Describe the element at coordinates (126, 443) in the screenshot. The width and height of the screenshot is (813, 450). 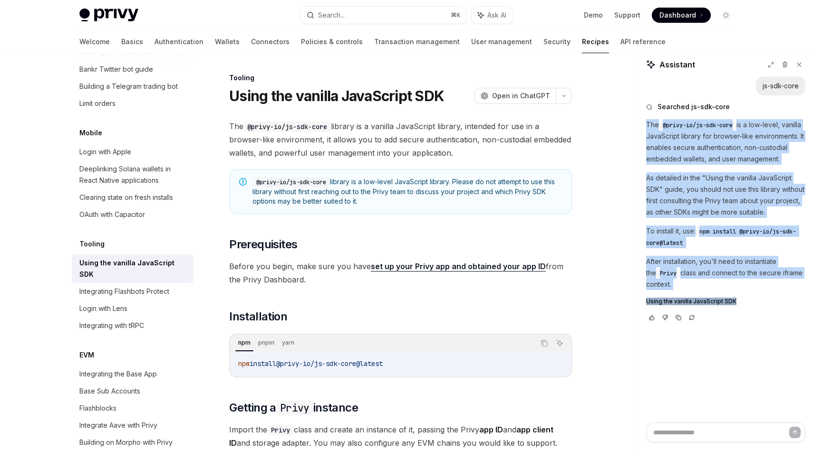
I see `div: Building on Morpho with Privy` at that location.